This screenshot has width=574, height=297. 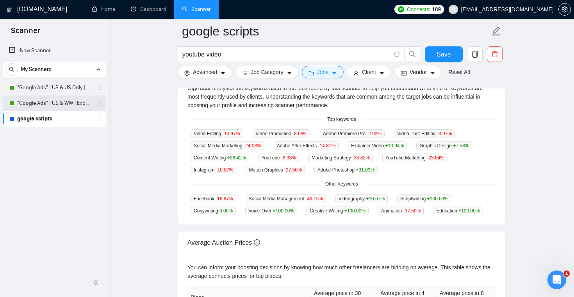 I want to click on span: Job Category, so click(x=266, y=72).